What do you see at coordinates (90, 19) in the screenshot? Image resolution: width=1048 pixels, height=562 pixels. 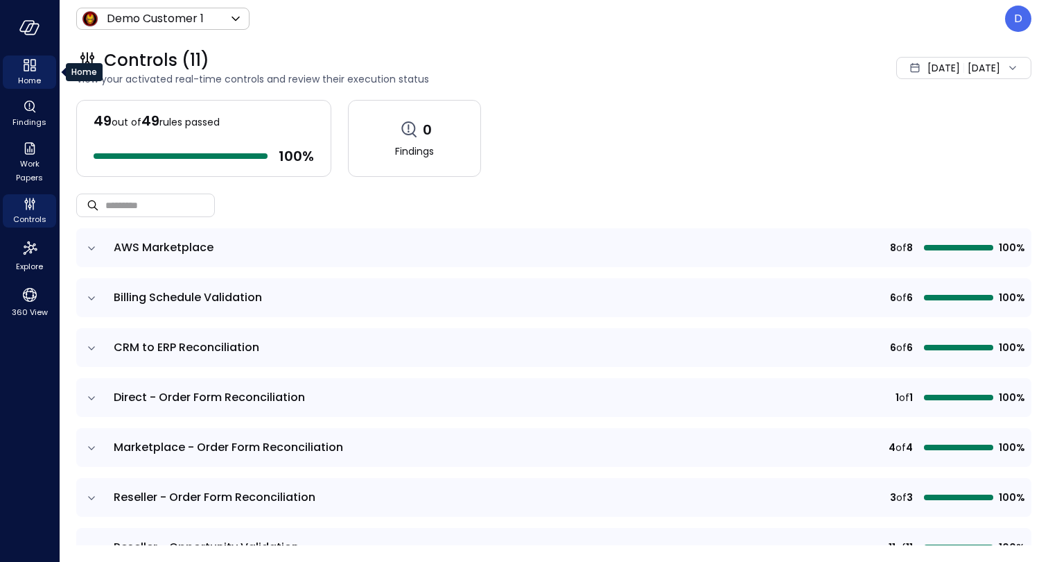 I see `img: Icon` at bounding box center [90, 19].